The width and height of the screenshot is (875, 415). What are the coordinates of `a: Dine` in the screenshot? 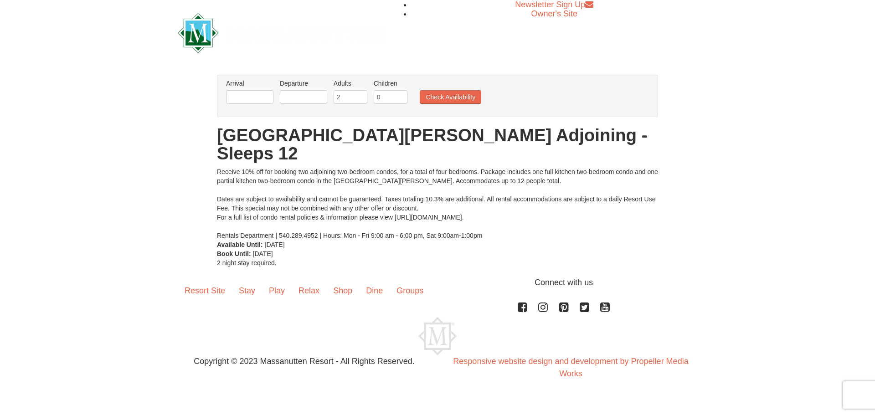 It's located at (374, 291).